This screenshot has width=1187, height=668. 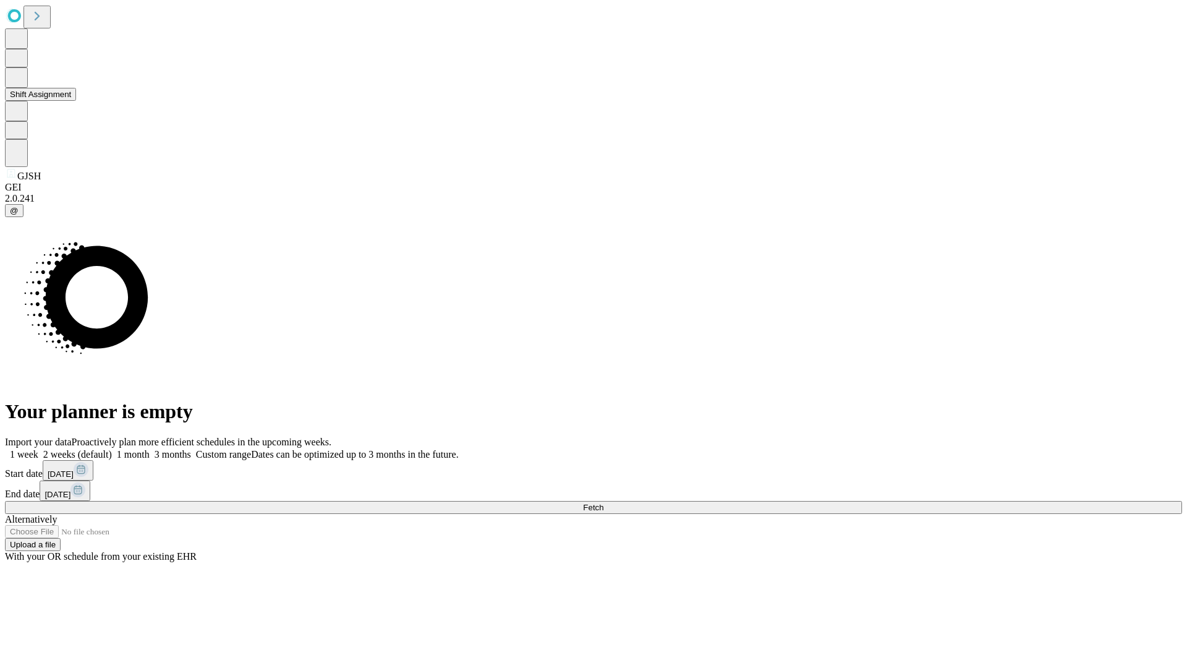 I want to click on span: Import your data, so click(x=38, y=442).